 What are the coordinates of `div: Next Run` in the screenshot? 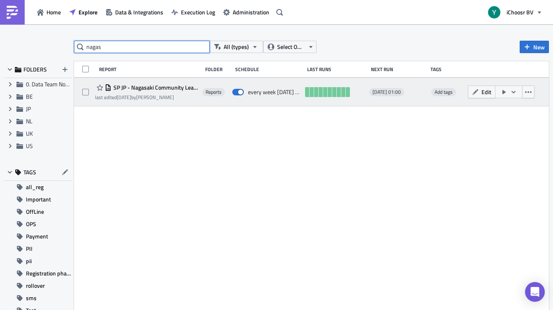 It's located at (398, 69).